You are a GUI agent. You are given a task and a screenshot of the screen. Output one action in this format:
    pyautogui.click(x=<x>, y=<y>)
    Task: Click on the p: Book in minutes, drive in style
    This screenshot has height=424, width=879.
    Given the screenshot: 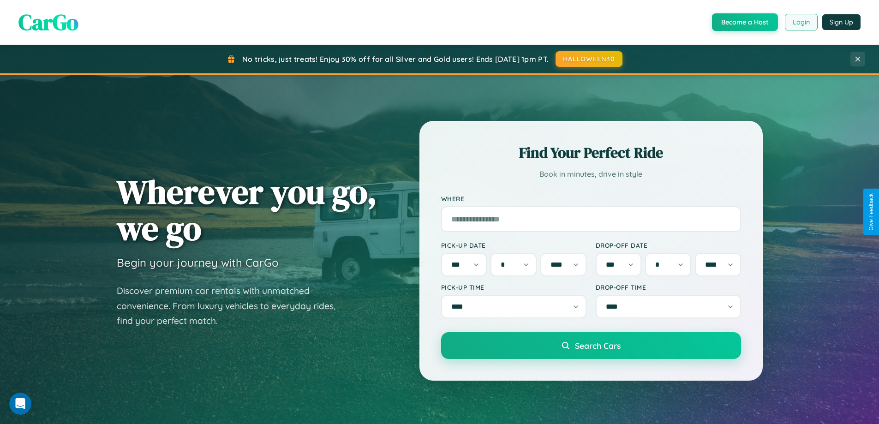 What is the action you would take?
    pyautogui.click(x=591, y=174)
    